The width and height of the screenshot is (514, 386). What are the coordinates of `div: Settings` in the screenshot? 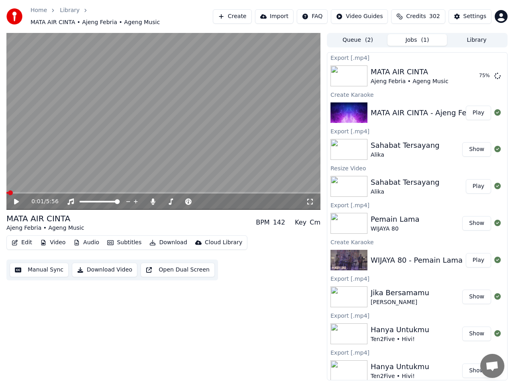 It's located at (475, 16).